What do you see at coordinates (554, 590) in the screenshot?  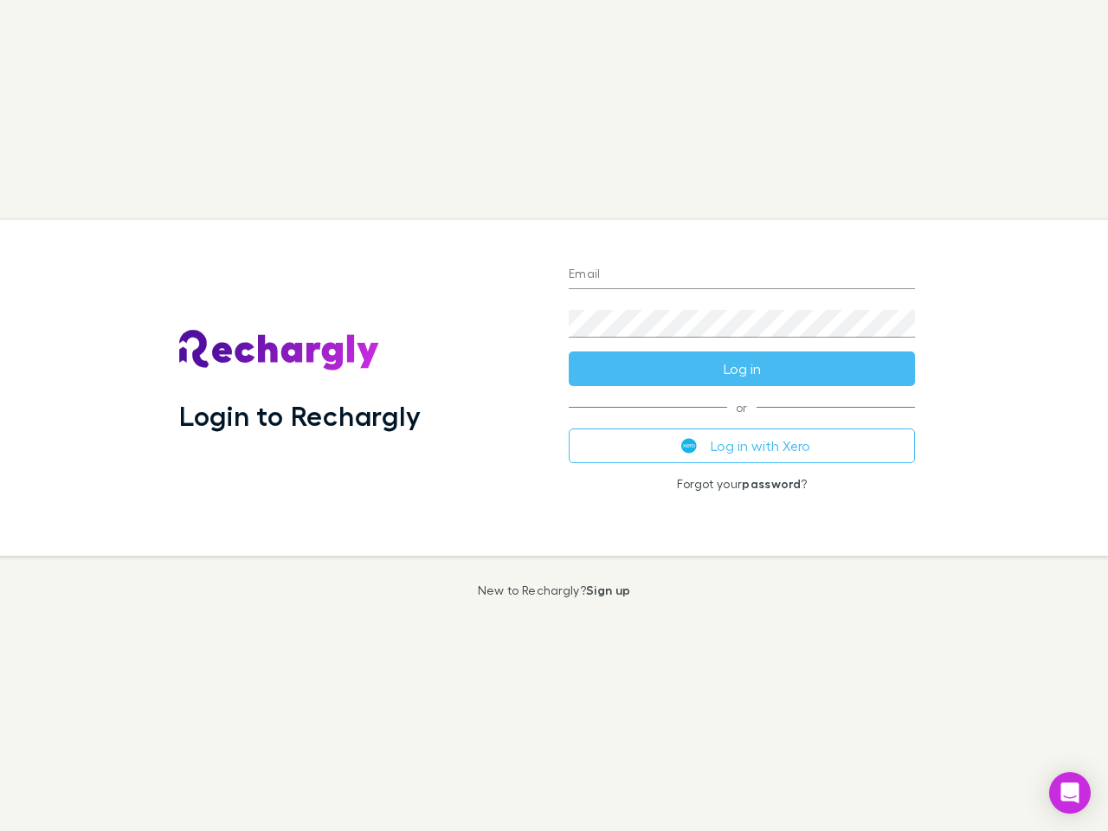 I see `p: New to Rechargly?` at bounding box center [554, 590].